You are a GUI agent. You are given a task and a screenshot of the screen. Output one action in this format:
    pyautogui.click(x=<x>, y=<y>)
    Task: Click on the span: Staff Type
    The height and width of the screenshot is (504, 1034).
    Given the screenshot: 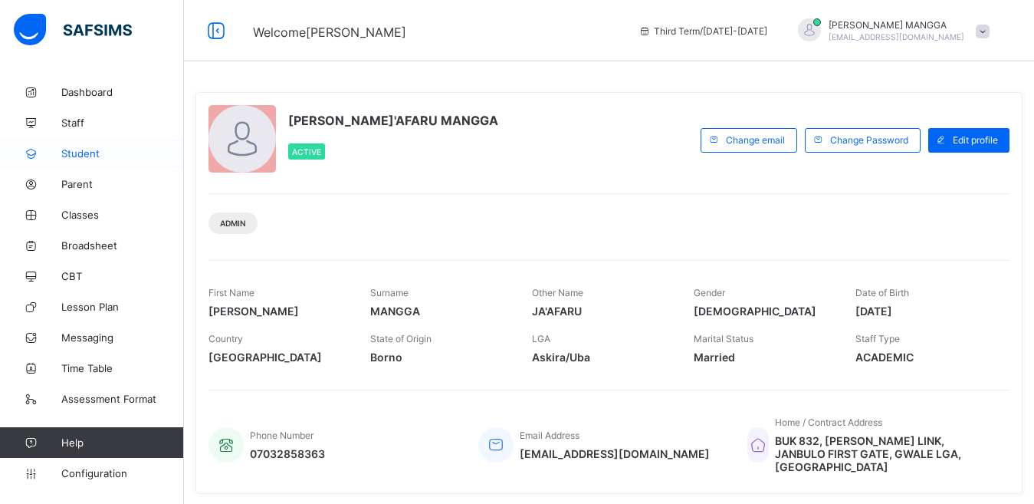 What is the action you would take?
    pyautogui.click(x=878, y=338)
    